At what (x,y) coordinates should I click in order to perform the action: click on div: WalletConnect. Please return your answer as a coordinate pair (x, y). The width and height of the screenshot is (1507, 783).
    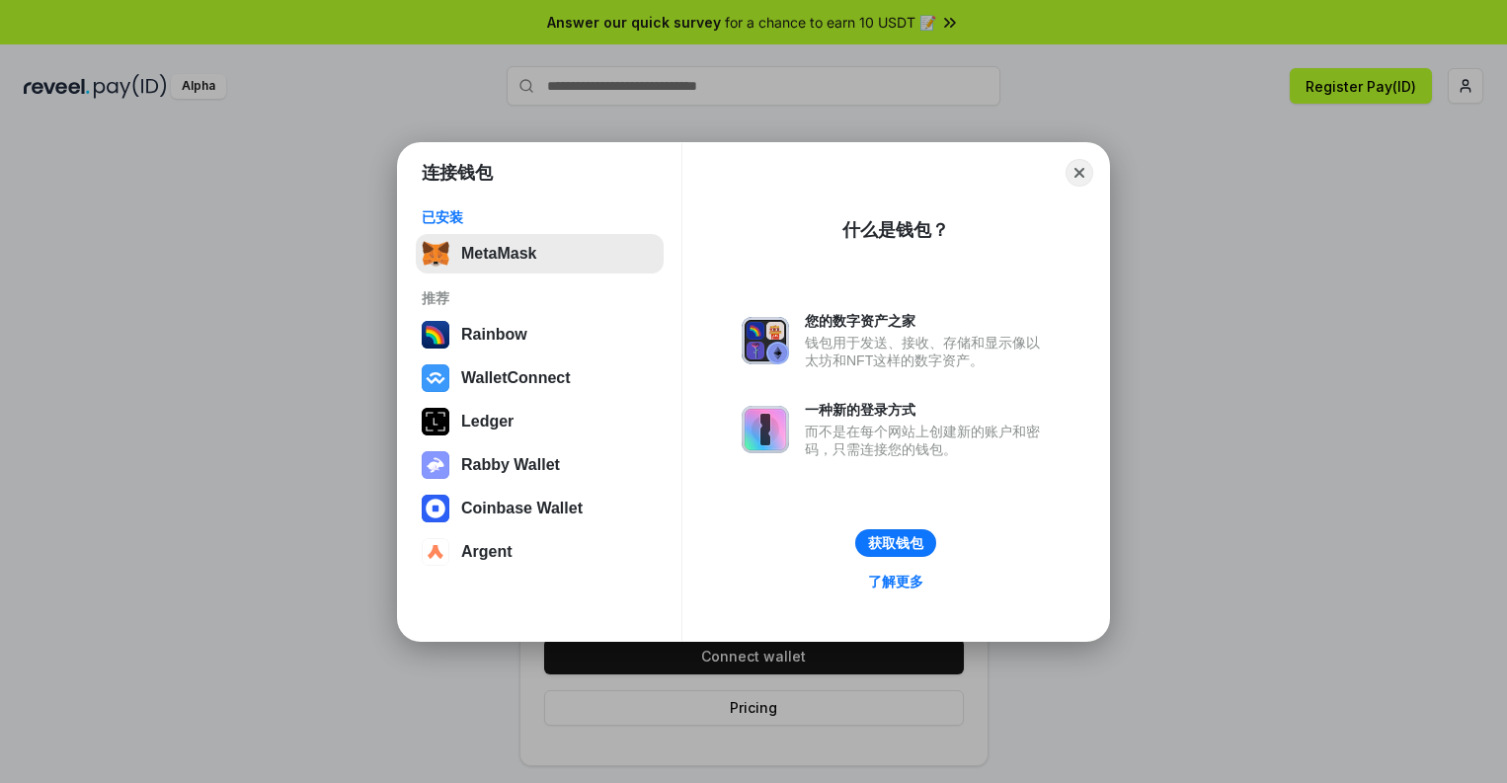
    Looking at the image, I should click on (515, 378).